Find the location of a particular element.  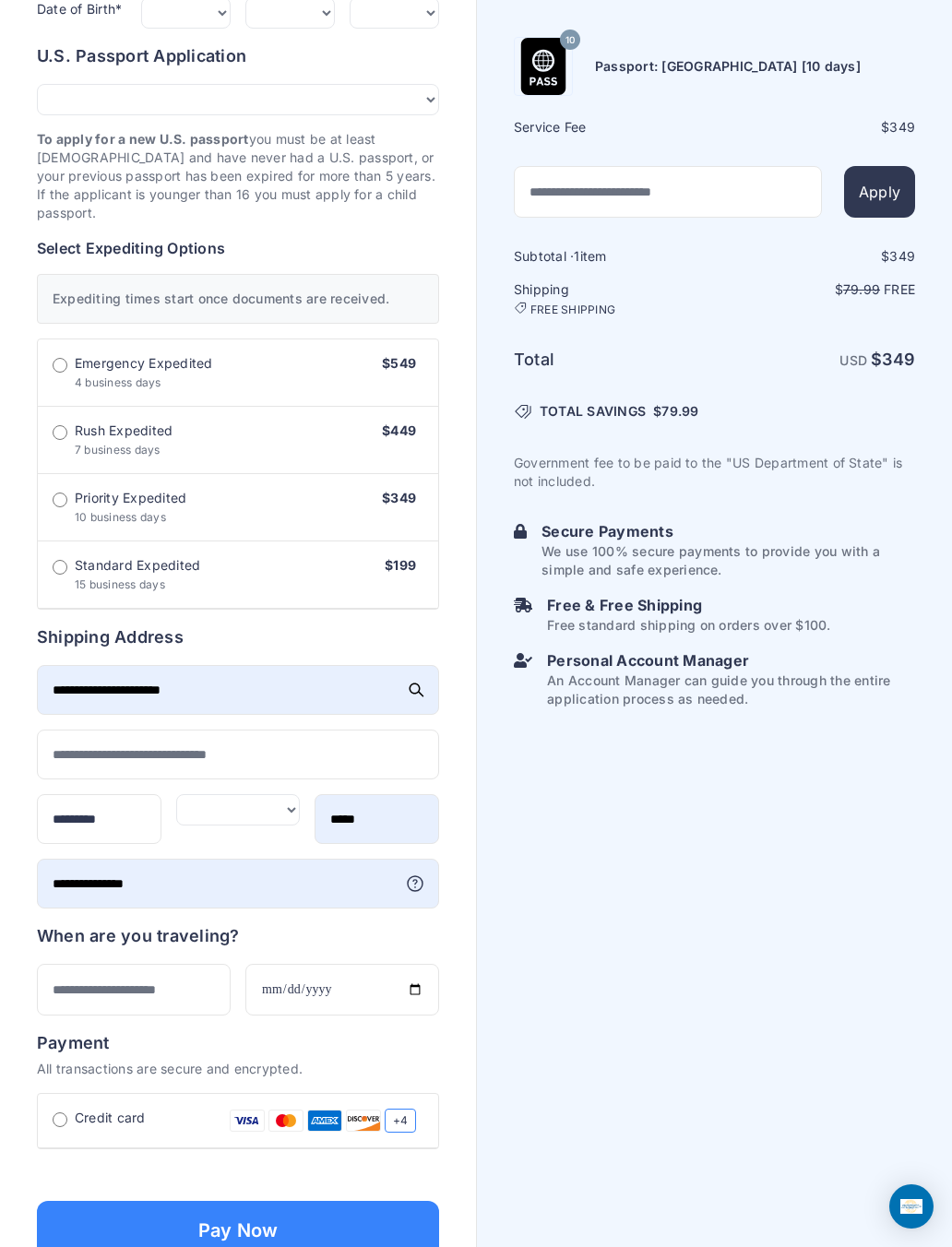

span: Emergency Expedited is located at coordinates (144, 363).